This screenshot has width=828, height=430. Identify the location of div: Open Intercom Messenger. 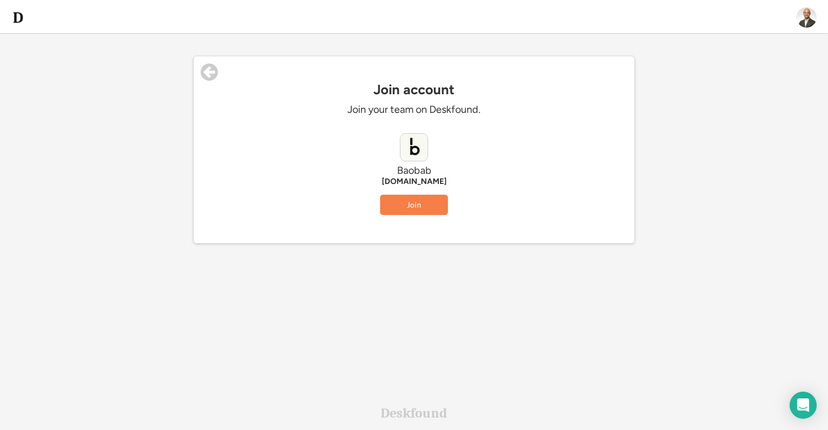
(803, 406).